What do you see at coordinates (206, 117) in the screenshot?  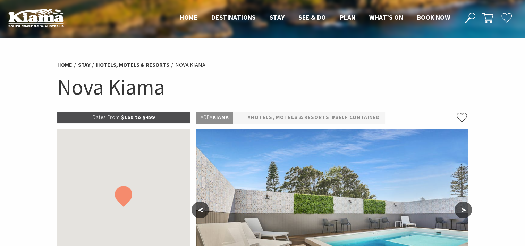 I see `span: Area` at bounding box center [206, 117].